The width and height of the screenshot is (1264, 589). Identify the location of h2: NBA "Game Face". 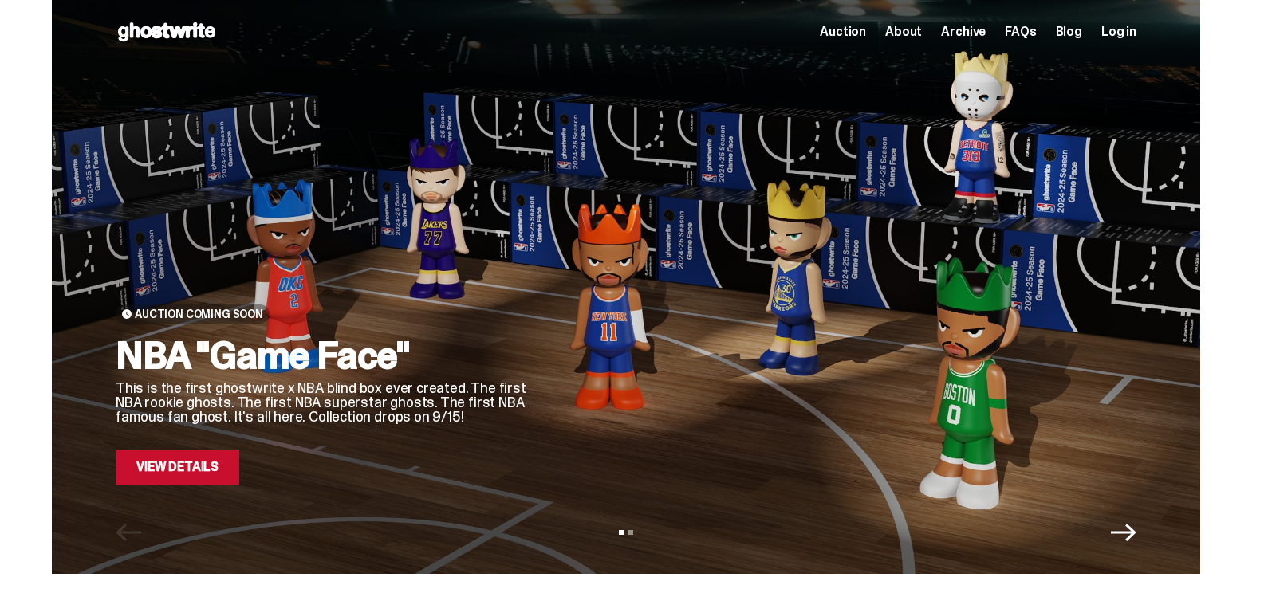
(323, 356).